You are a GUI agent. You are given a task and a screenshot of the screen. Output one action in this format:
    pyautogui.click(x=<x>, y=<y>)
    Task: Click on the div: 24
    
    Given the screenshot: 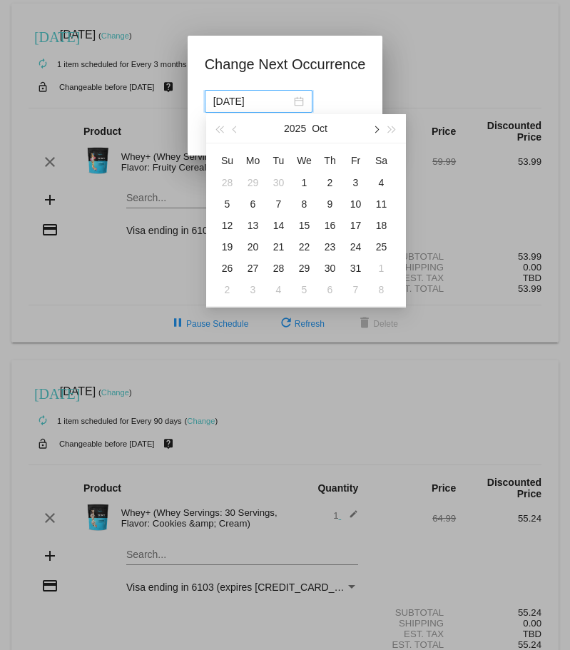 What is the action you would take?
    pyautogui.click(x=356, y=247)
    